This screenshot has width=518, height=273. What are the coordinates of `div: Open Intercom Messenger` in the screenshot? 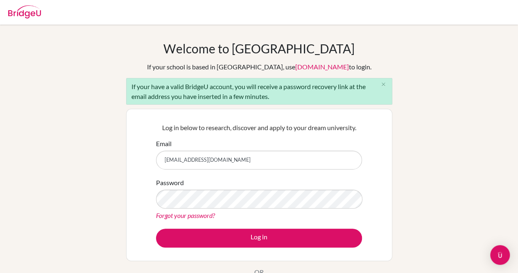 It's located at (500, 254).